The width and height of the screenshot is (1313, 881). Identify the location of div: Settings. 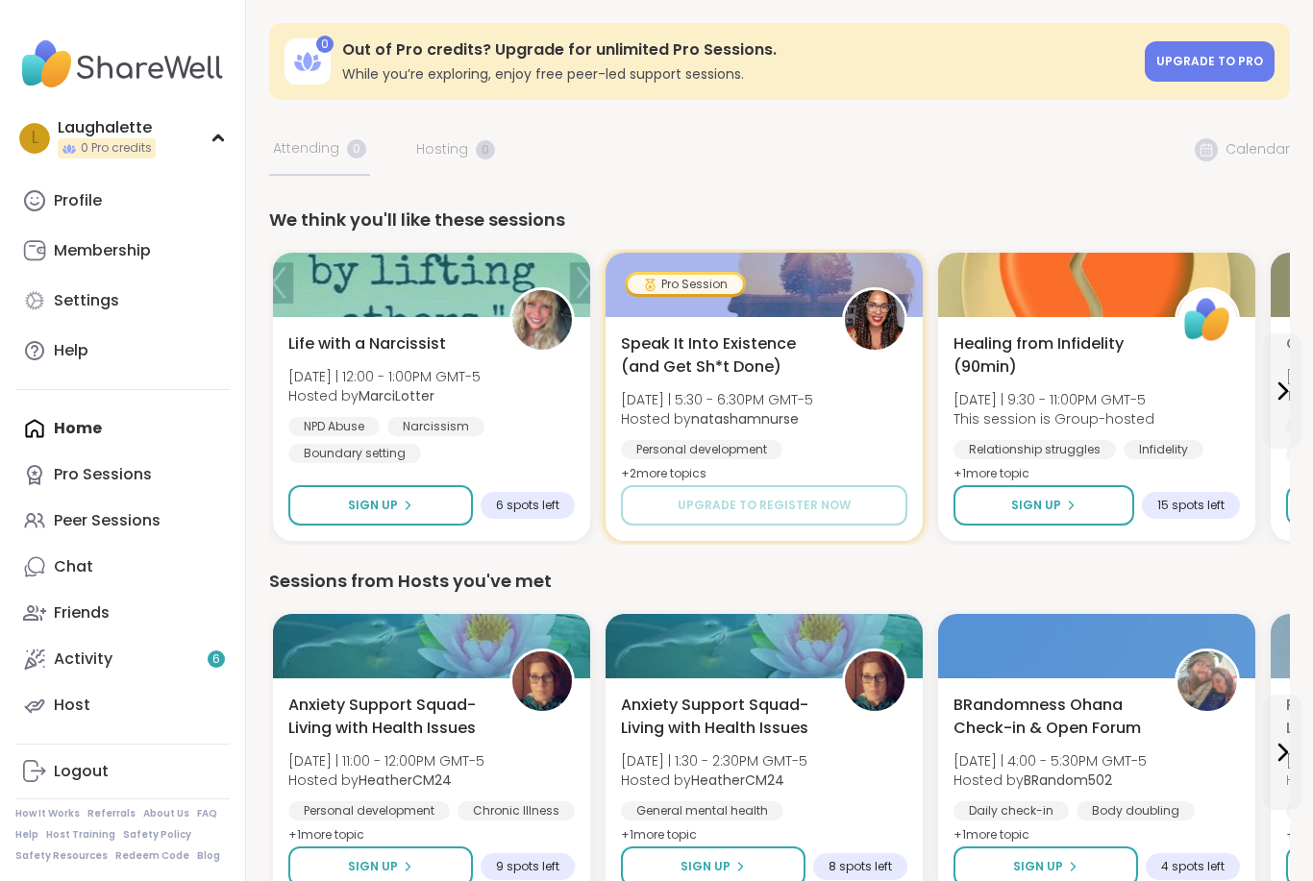
(86, 301).